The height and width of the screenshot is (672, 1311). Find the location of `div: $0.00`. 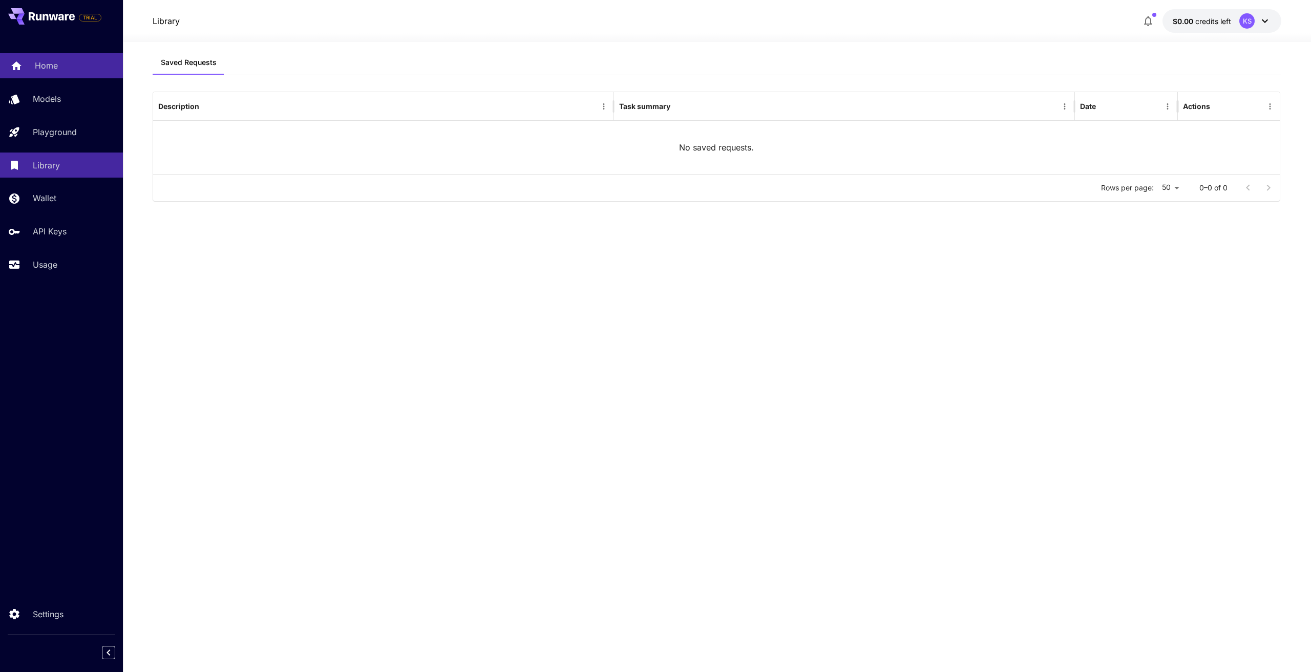

div: $0.00 is located at coordinates (1202, 21).